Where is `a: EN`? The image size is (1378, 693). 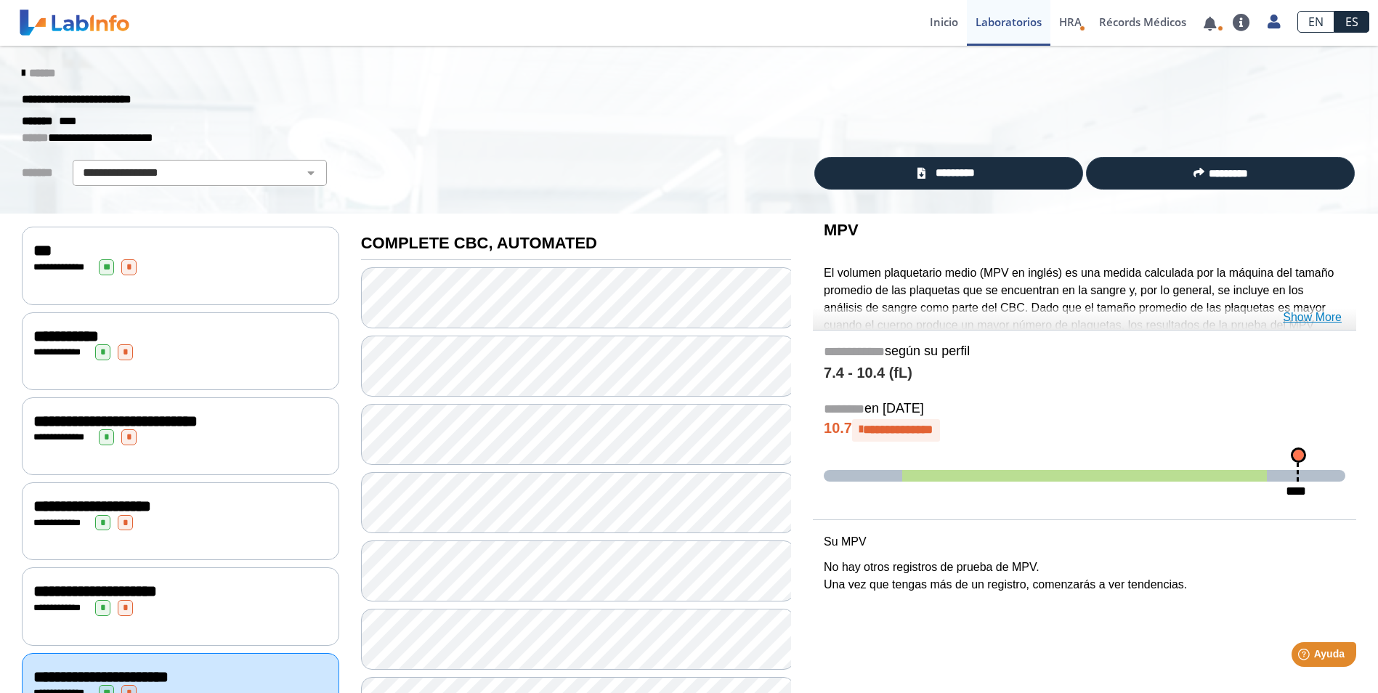
a: EN is located at coordinates (1316, 22).